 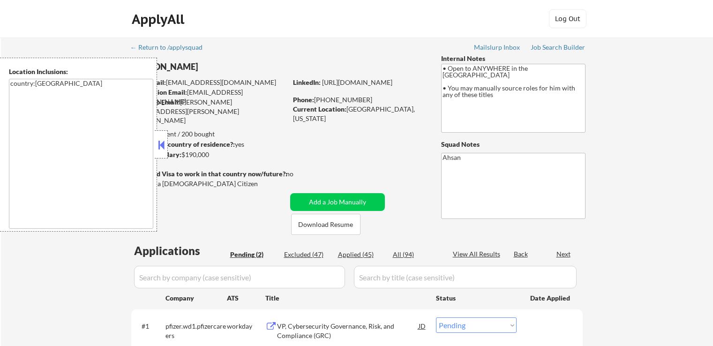 What do you see at coordinates (196, 298) in the screenshot?
I see `div: Company` at bounding box center [196, 298].